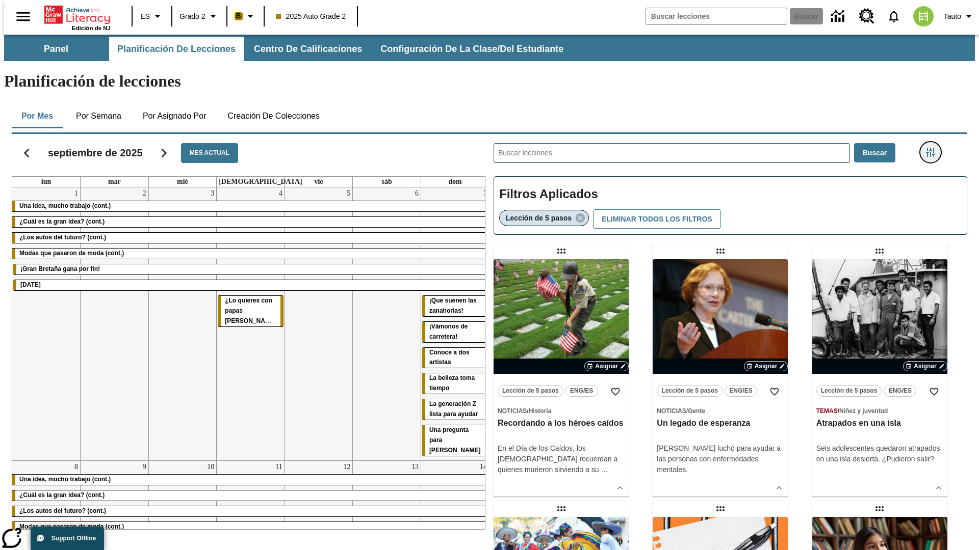  Describe the element at coordinates (952, 16) in the screenshot. I see `span: Tauto` at that location.